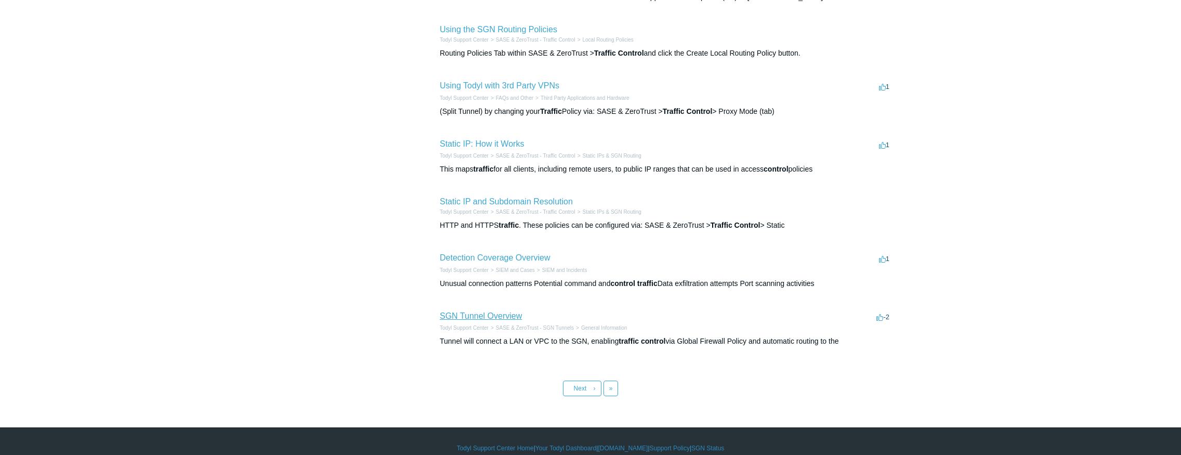 The image size is (1181, 455). I want to click on li: SIEM and Incidents, so click(561, 270).